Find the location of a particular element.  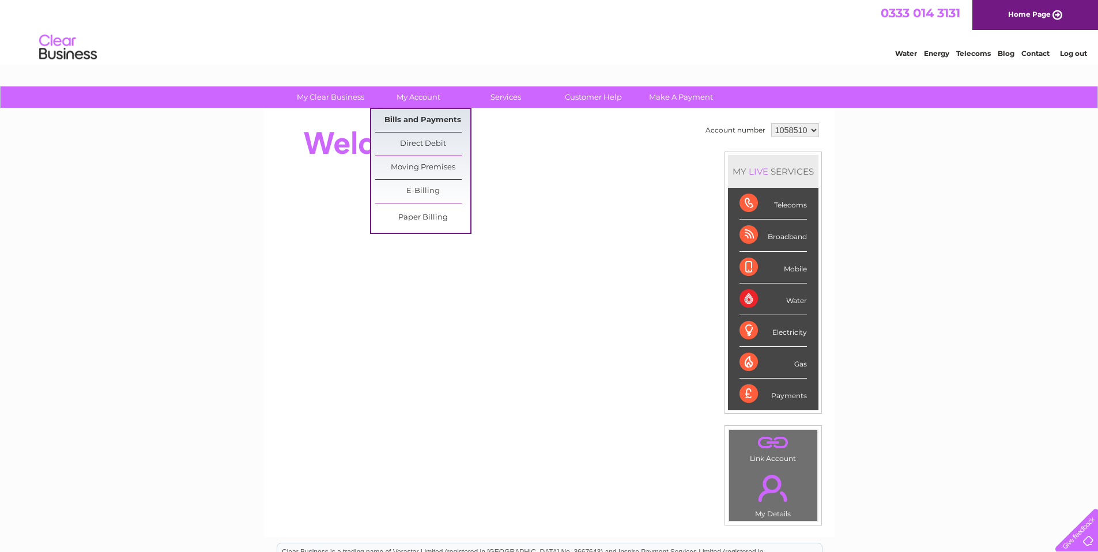

div: Telecoms is located at coordinates (773, 204).